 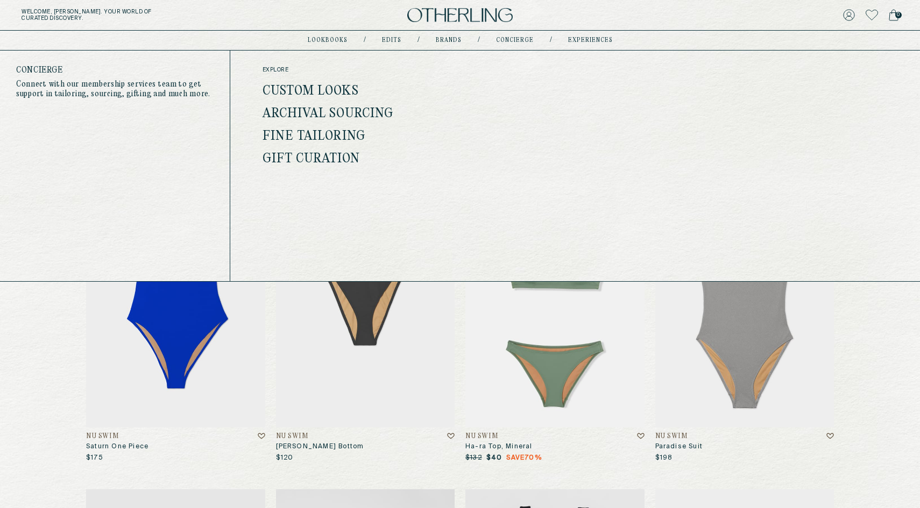 What do you see at coordinates (311, 159) in the screenshot?
I see `a: Gift Curation` at bounding box center [311, 159].